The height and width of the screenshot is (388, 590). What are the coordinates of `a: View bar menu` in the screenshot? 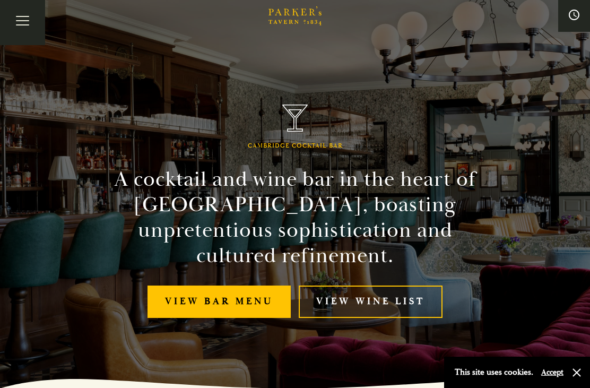 It's located at (219, 301).